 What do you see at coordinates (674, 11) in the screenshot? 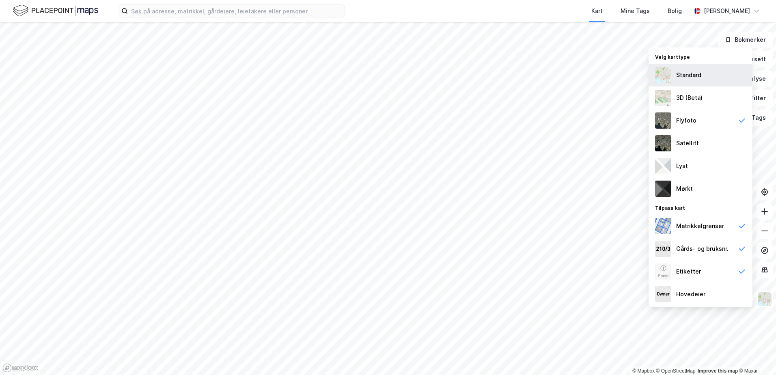
I see `div: Bolig` at bounding box center [674, 11].